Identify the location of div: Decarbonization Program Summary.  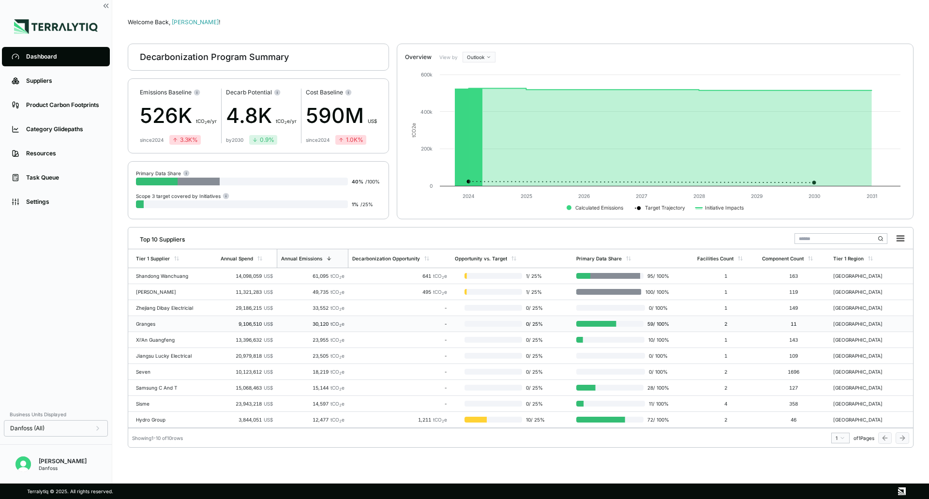
(214, 57).